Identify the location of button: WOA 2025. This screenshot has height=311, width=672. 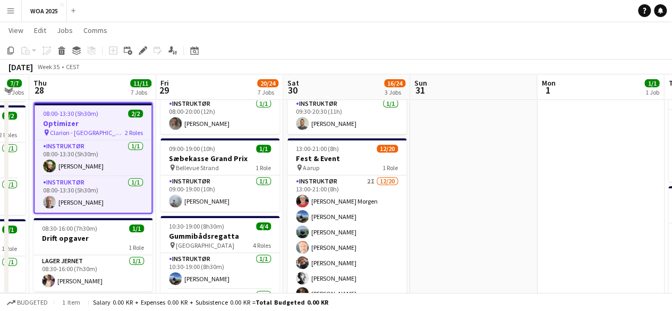
(44, 11).